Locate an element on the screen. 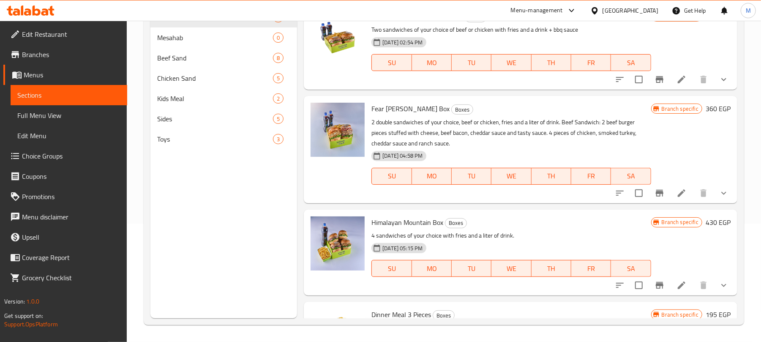 The image size is (761, 342). span: Kids Meal is located at coordinates (215, 98).